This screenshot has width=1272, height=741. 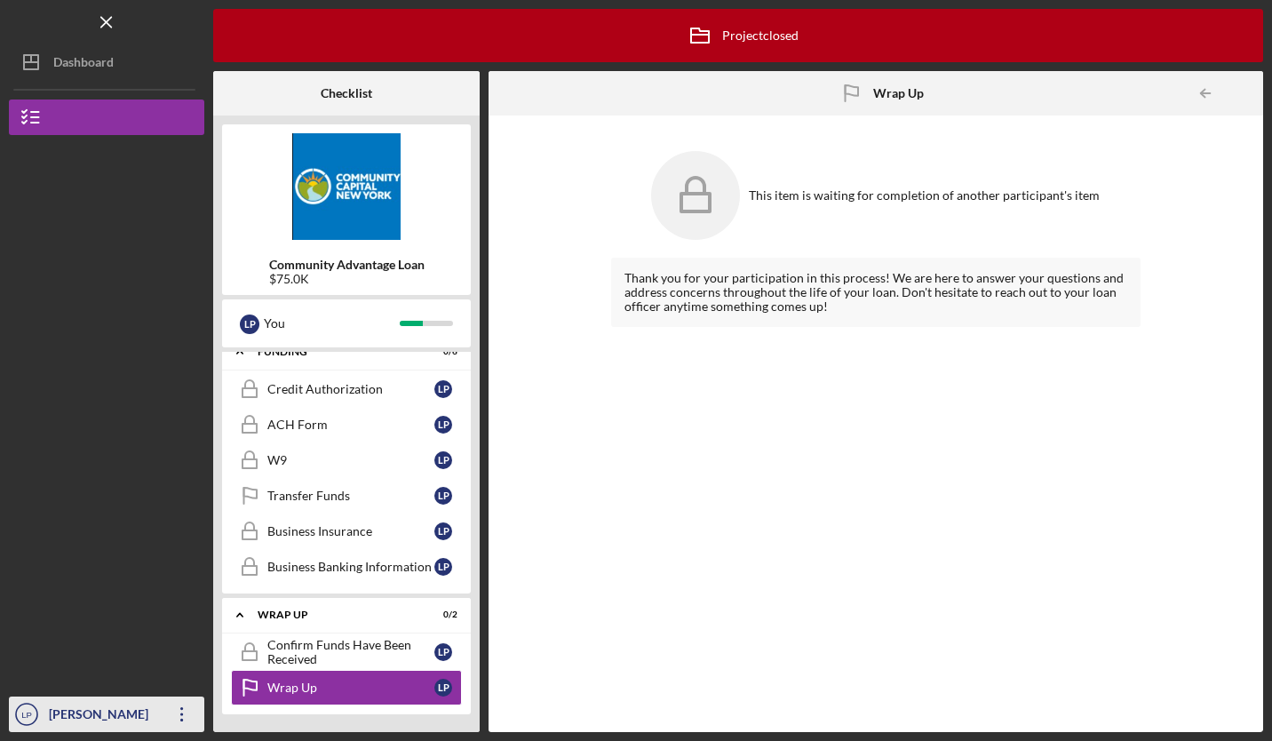 What do you see at coordinates (441, 352) in the screenshot?
I see `div: 0 / 6` at bounding box center [441, 352].